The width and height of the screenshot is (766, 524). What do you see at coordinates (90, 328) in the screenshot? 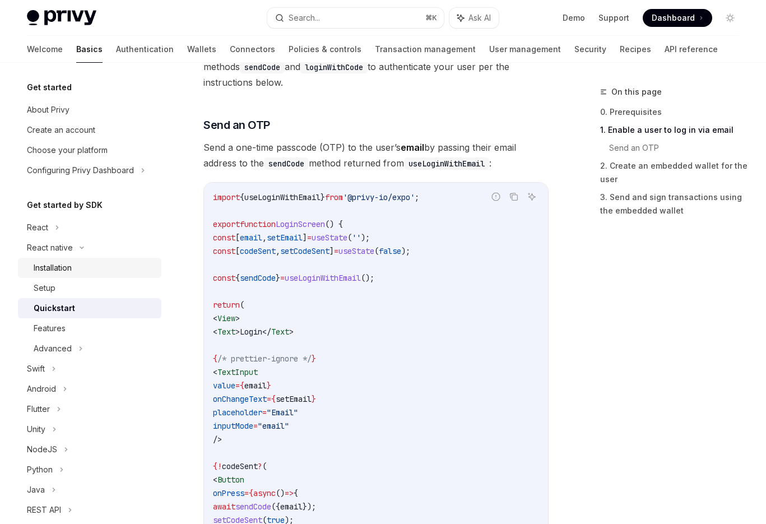
I see `a: Features` at bounding box center [90, 328].